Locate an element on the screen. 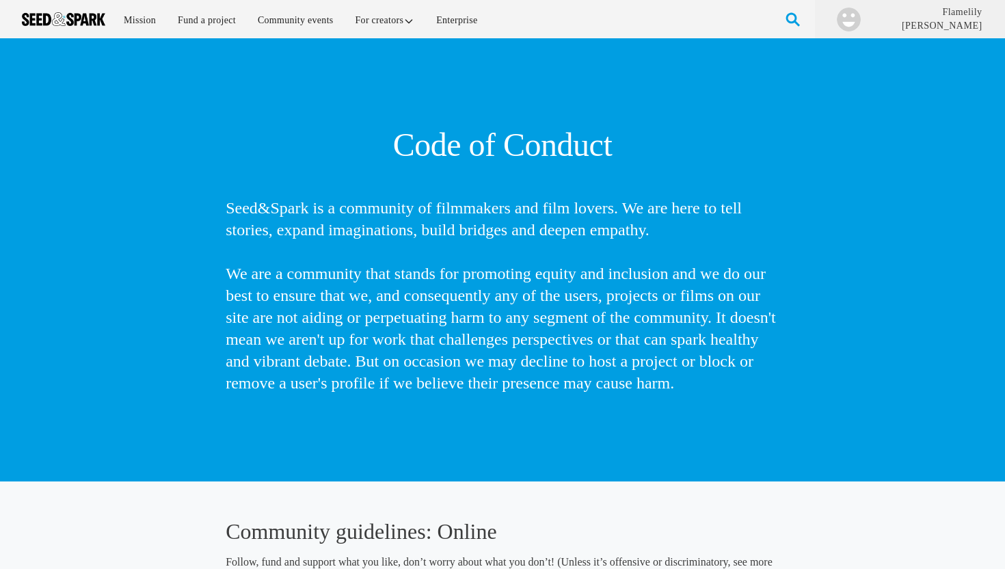 The image size is (1005, 569). a: Mission is located at coordinates (139, 20).